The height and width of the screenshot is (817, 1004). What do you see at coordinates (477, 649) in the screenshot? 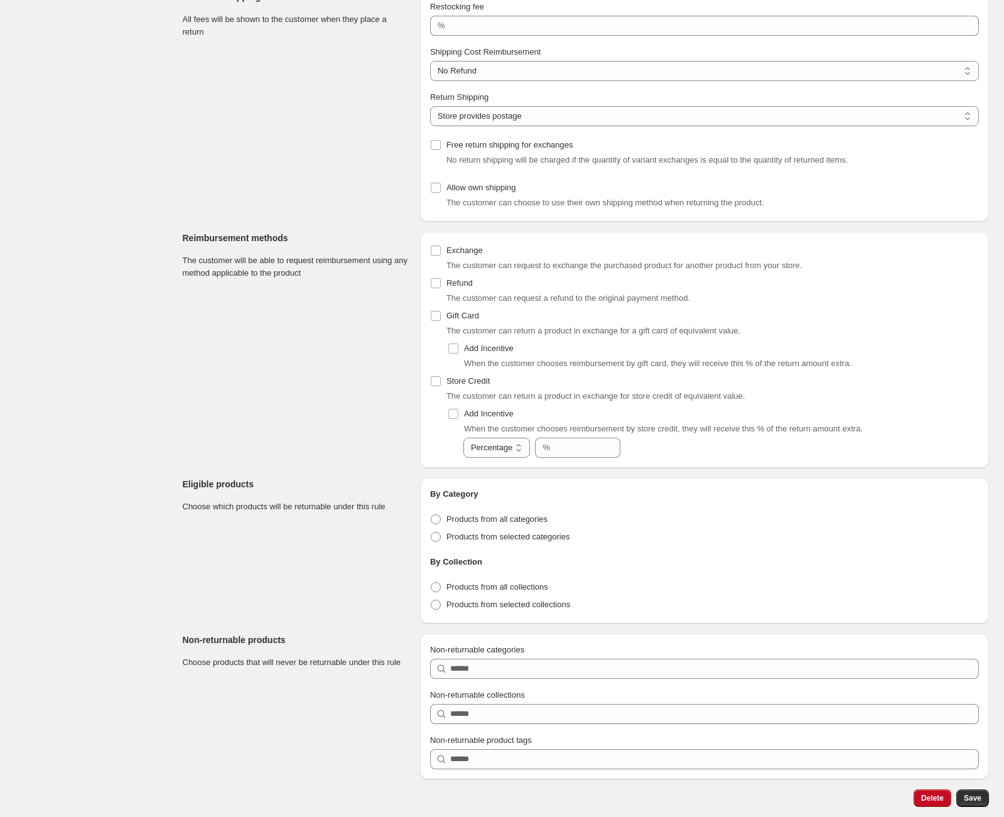
I see `span: Non-returnable categories` at bounding box center [477, 649].